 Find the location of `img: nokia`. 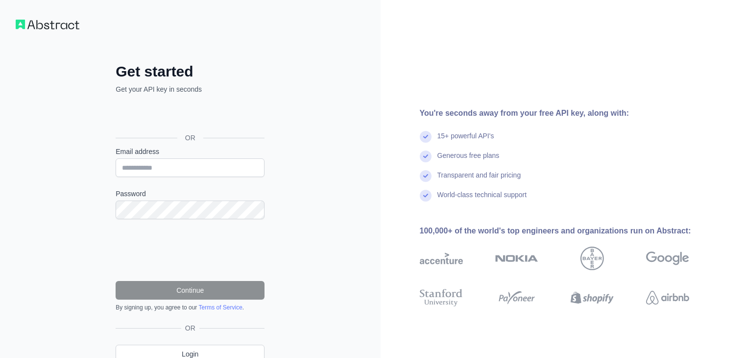

img: nokia is located at coordinates (517, 258).